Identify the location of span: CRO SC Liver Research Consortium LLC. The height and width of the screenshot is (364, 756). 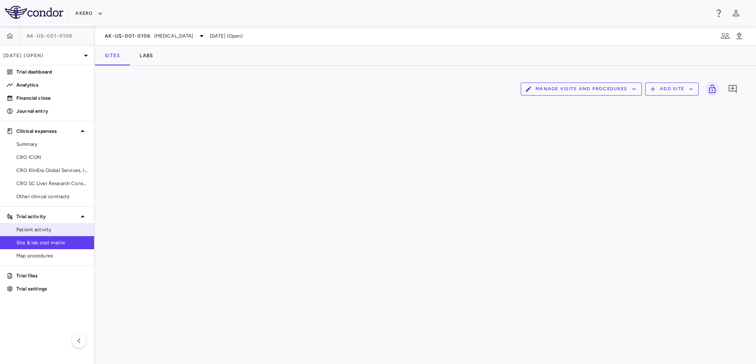
(52, 184).